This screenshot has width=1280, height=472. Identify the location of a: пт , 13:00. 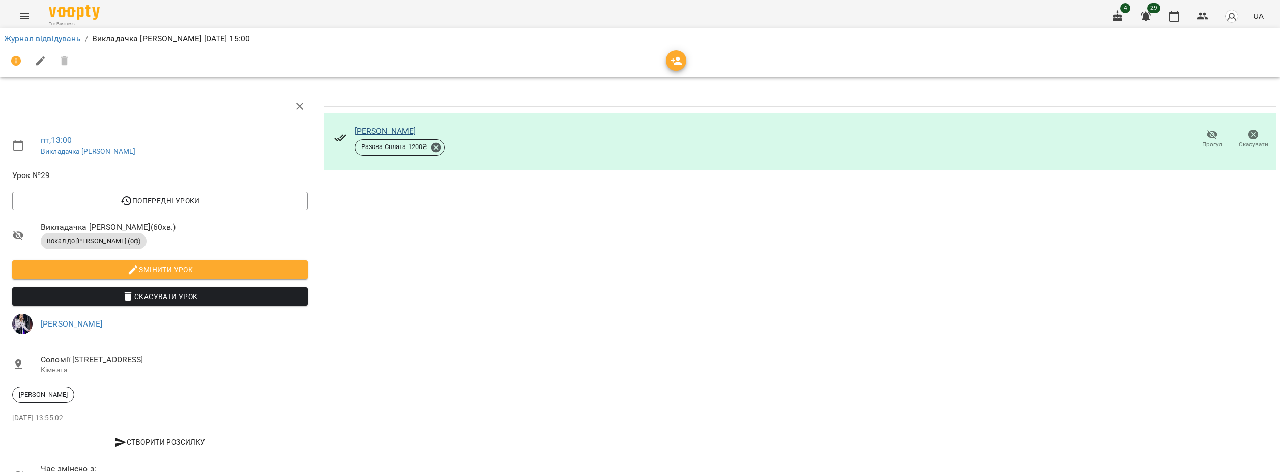
(56, 140).